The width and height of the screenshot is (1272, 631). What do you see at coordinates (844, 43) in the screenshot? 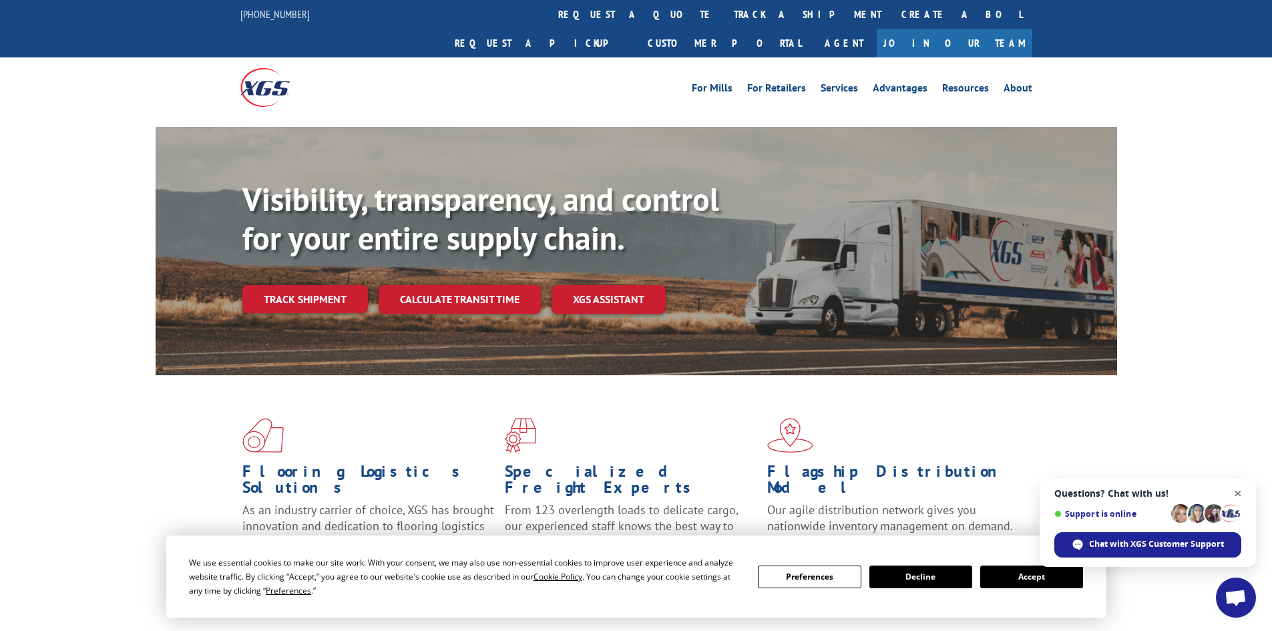
I see `a: Agent` at bounding box center [844, 43].